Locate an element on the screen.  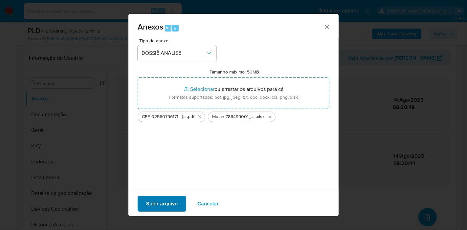
span: Mulan 786499001_2025_08_14_07_31_46 is located at coordinates (234, 117).